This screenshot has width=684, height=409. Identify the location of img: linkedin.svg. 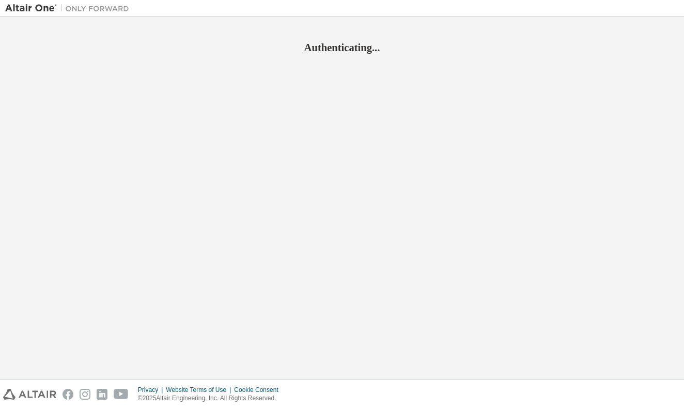
(102, 394).